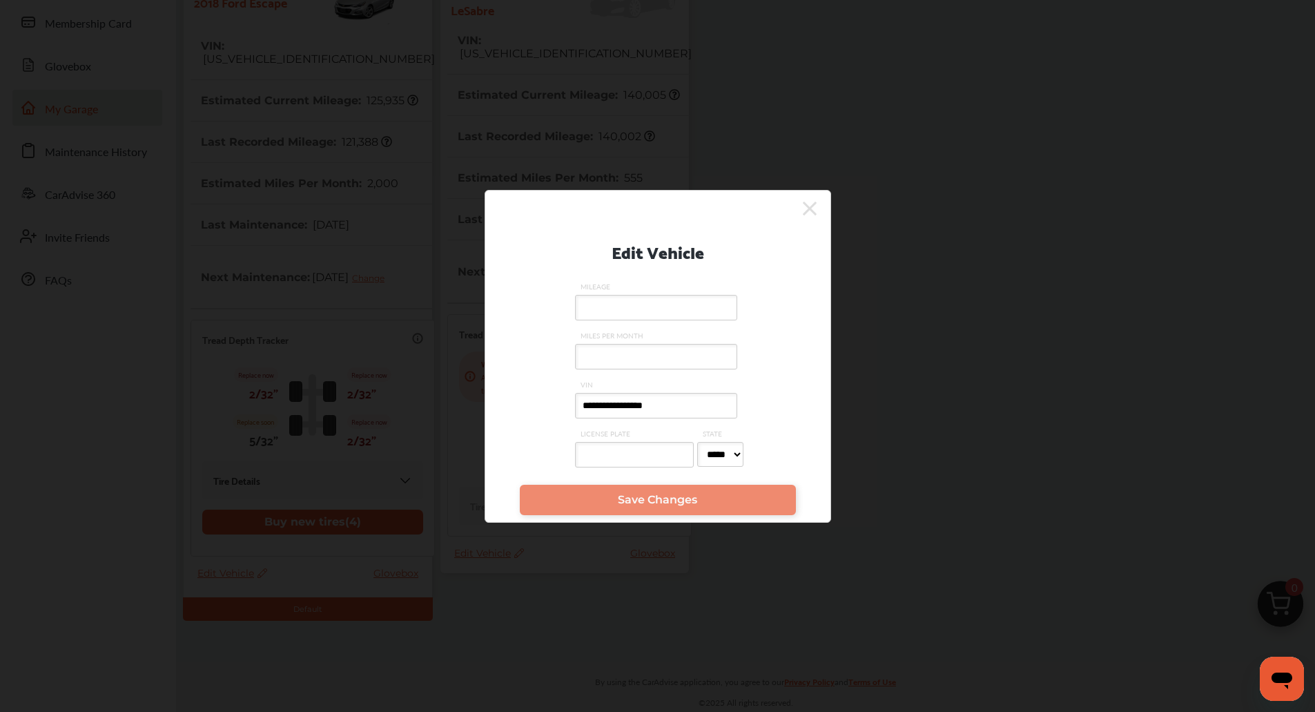 This screenshot has width=1315, height=712. What do you see at coordinates (656, 307) in the screenshot?
I see `input: MILEAGE` at bounding box center [656, 307].